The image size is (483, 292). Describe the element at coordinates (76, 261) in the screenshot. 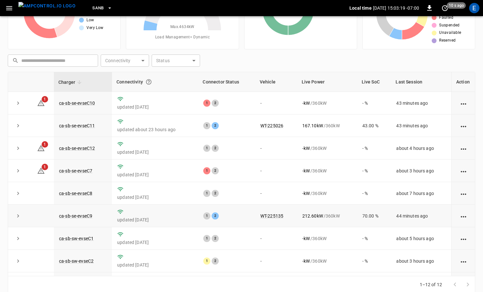

I see `a: ca-sb-sw-evseC2` at that location.